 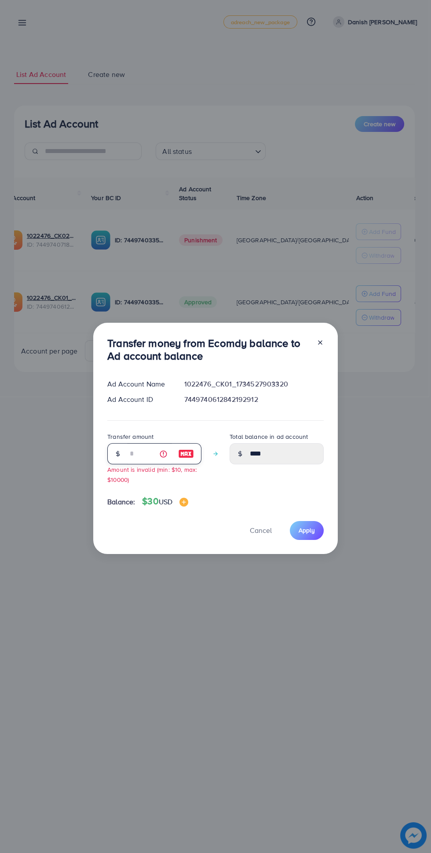 What do you see at coordinates (254, 384) in the screenshot?
I see `div: 1022476_CK01_1734527903320` at bounding box center [254, 384].